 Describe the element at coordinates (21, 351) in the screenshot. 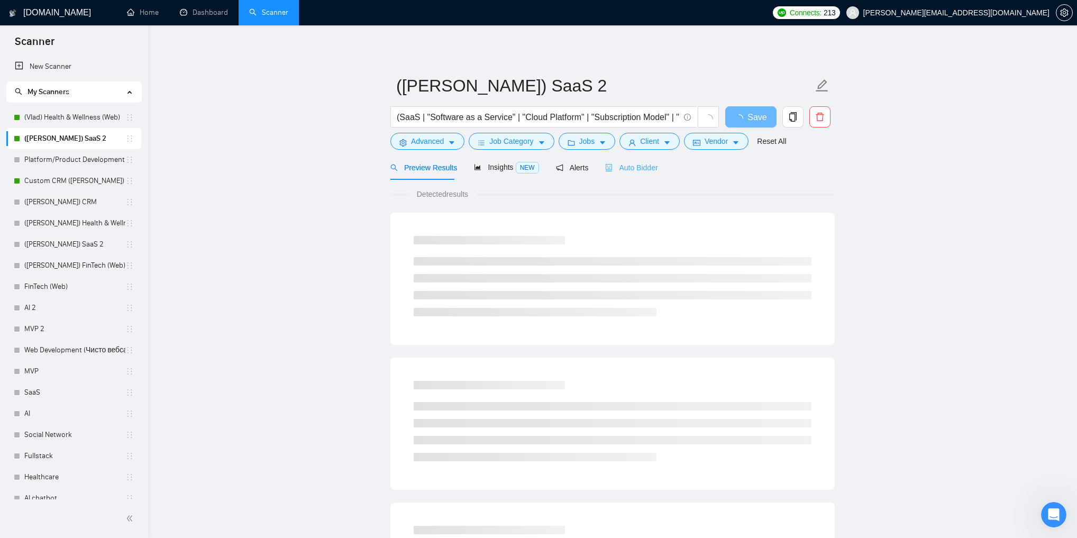

I see `button: Средство выбора эмодзи` at that location.